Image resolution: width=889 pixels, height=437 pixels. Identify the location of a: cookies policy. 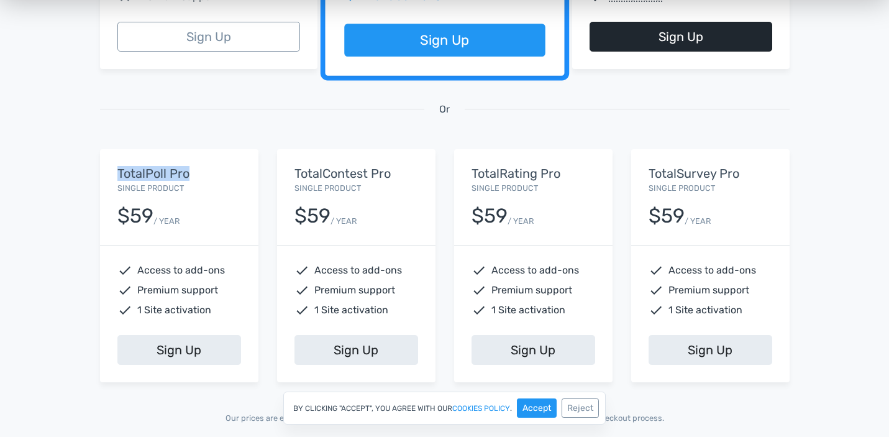
(481, 408).